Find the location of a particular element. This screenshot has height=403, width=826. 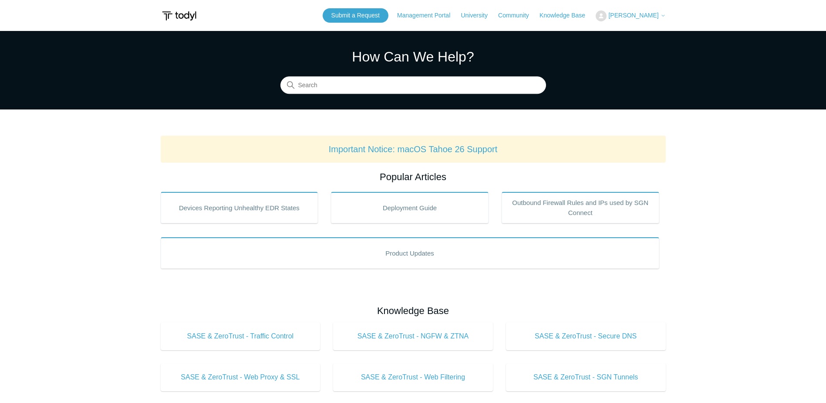

a: Community is located at coordinates (518, 15).